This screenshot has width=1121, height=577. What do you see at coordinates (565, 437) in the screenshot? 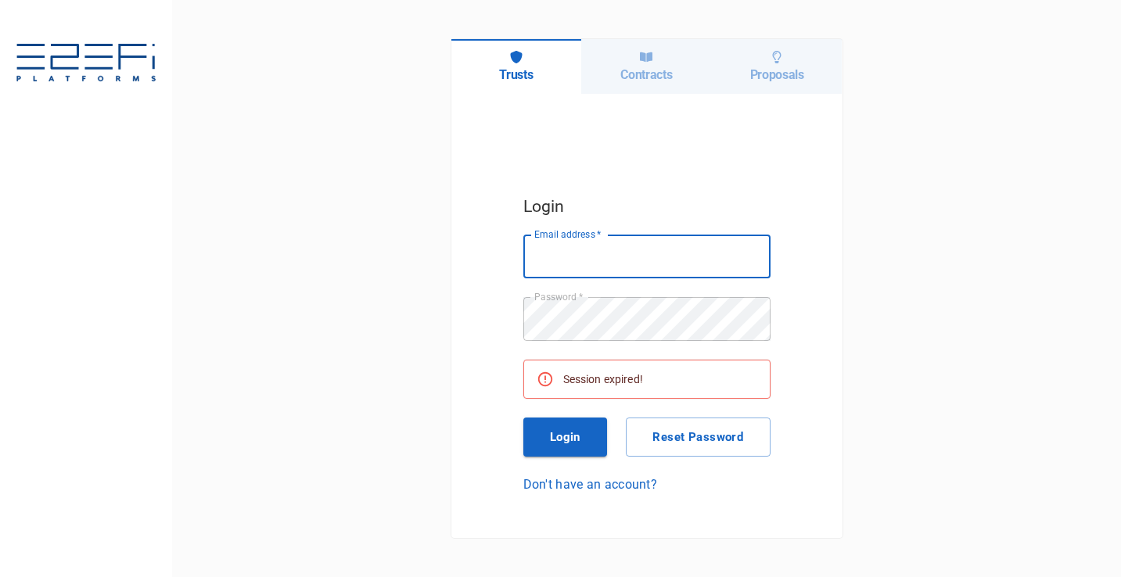
I see `button: Login` at bounding box center [565, 437].